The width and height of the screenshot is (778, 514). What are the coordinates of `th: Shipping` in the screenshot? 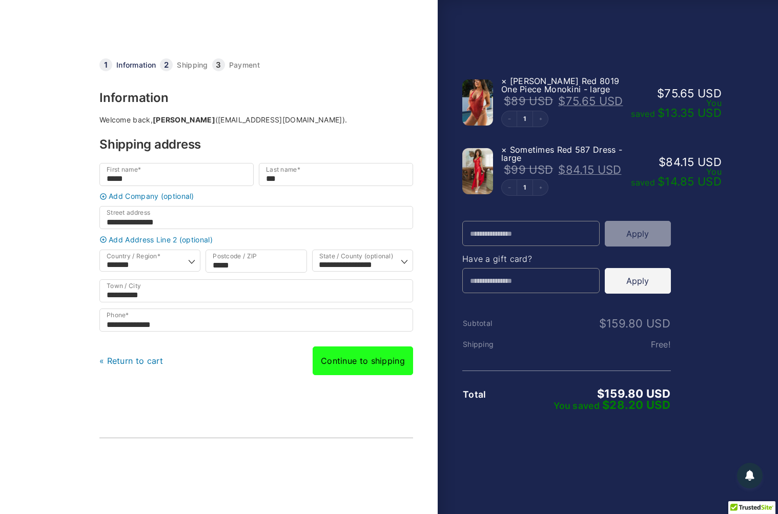 It's located at (497, 345).